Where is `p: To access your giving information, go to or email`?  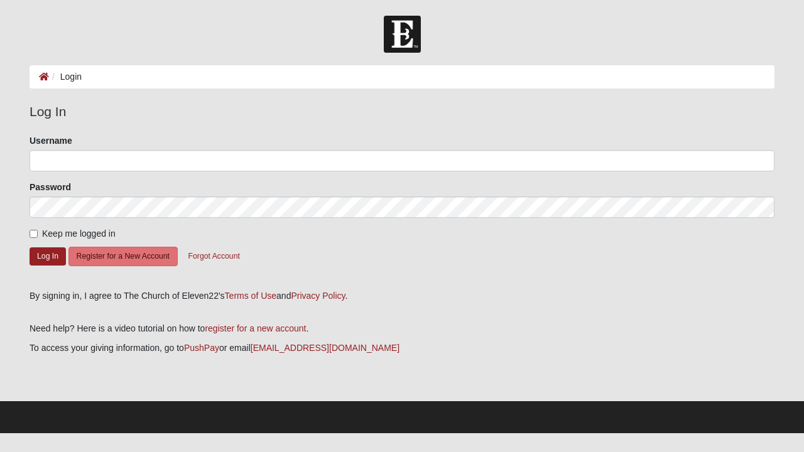
p: To access your giving information, go to or email is located at coordinates (402, 348).